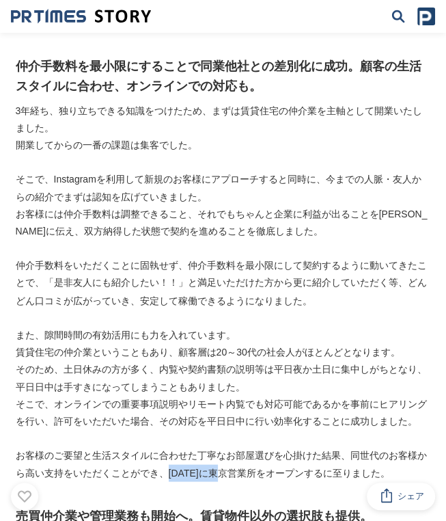 The height and width of the screenshot is (521, 446). What do you see at coordinates (224, 351) in the screenshot?
I see `p: 賃貸住宅の仲介業ということもあり、顧客層は20～30代の社会人がほとんどとなります。` at bounding box center [224, 351].